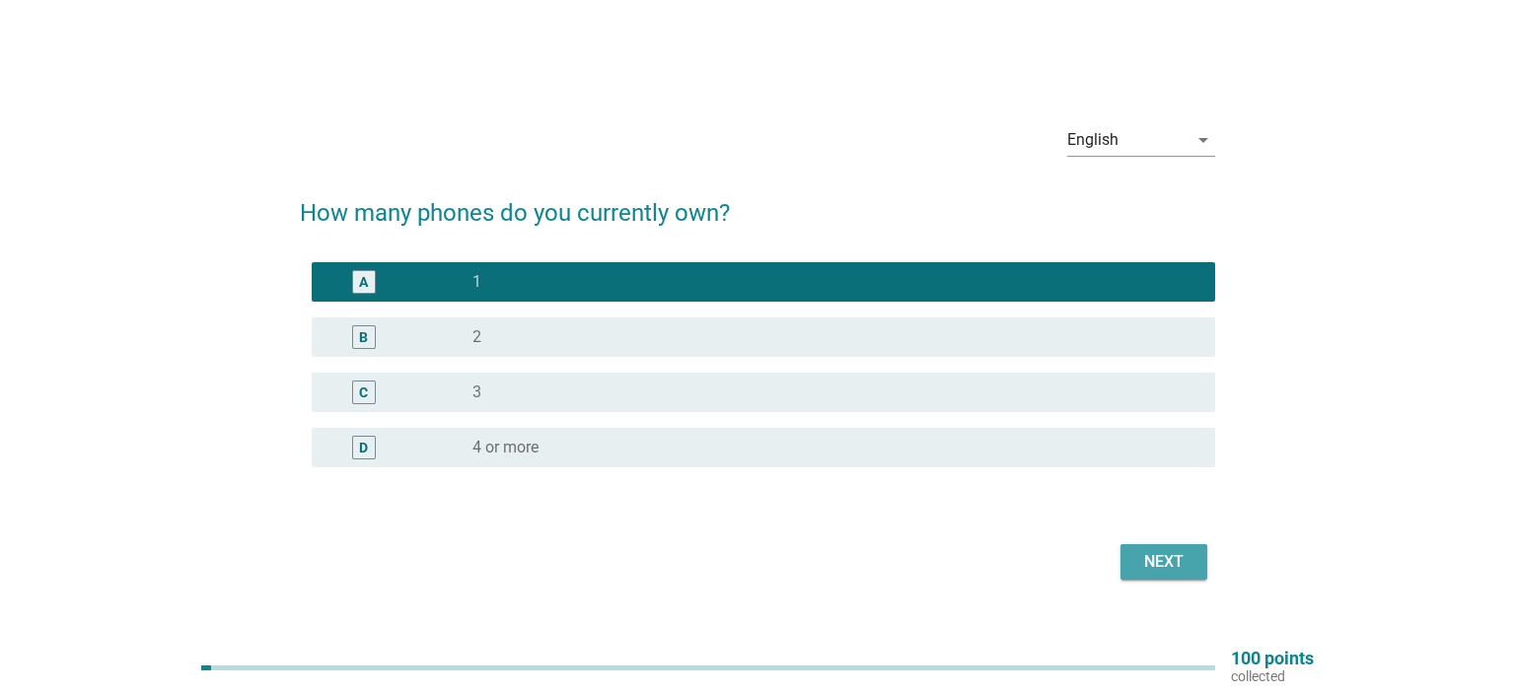 This screenshot has height=693, width=1515. Describe the element at coordinates (1093, 140) in the screenshot. I see `div: English` at that location.